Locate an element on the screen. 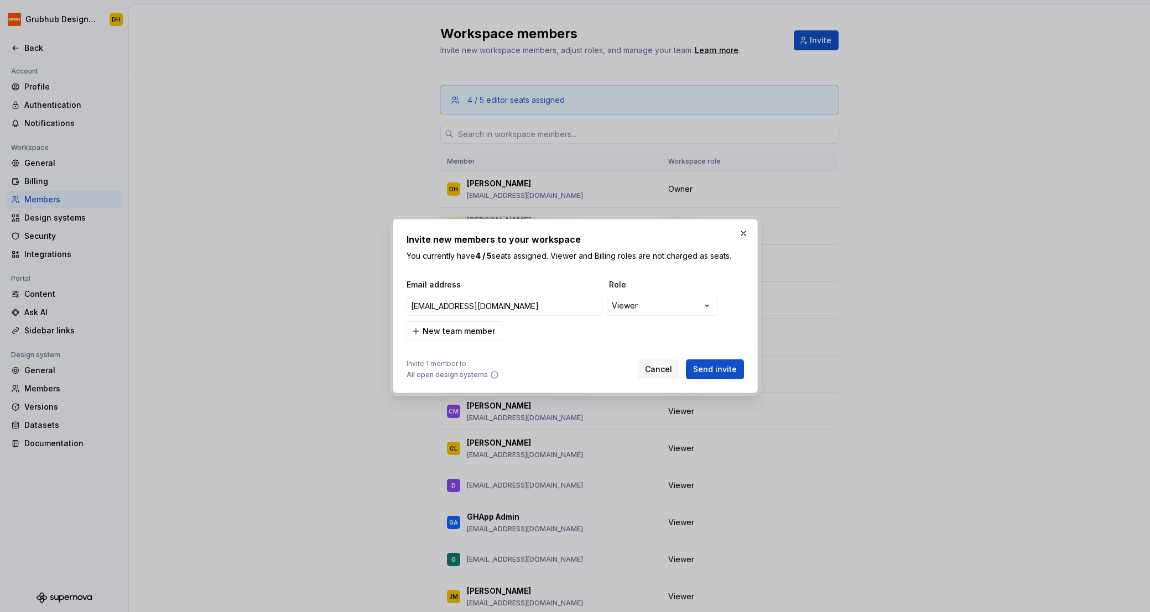  button: Cancel is located at coordinates (658, 369).